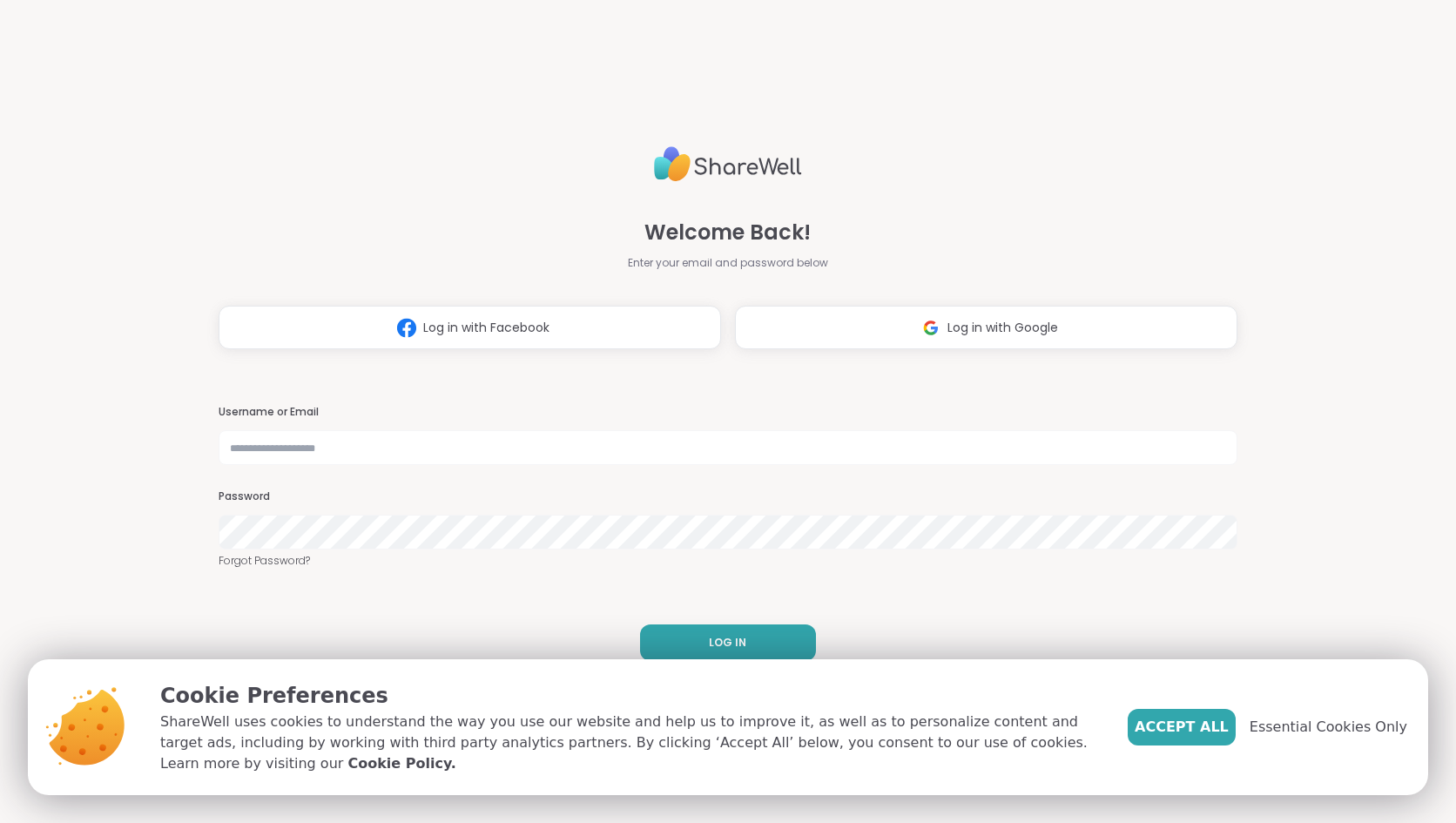 Image resolution: width=1456 pixels, height=823 pixels. Describe the element at coordinates (728, 164) in the screenshot. I see `img: ShareWell Logo` at that location.